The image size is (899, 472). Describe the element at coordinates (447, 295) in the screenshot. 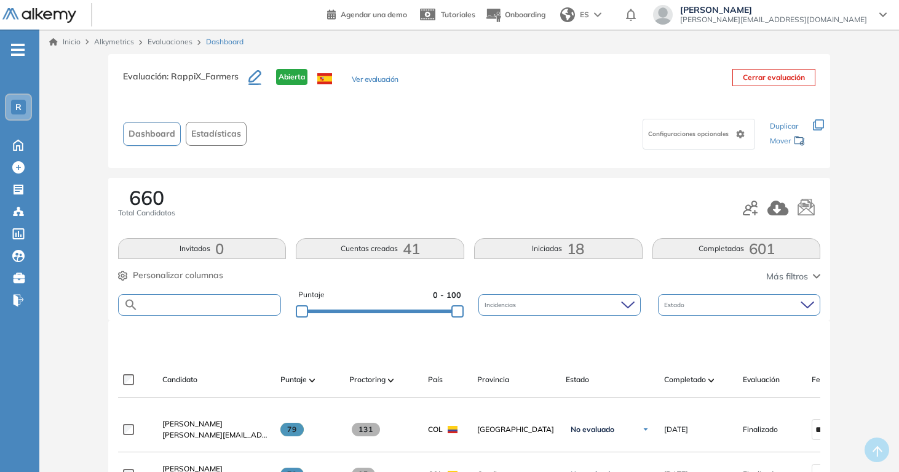

I see `span: 0 - 100` at that location.